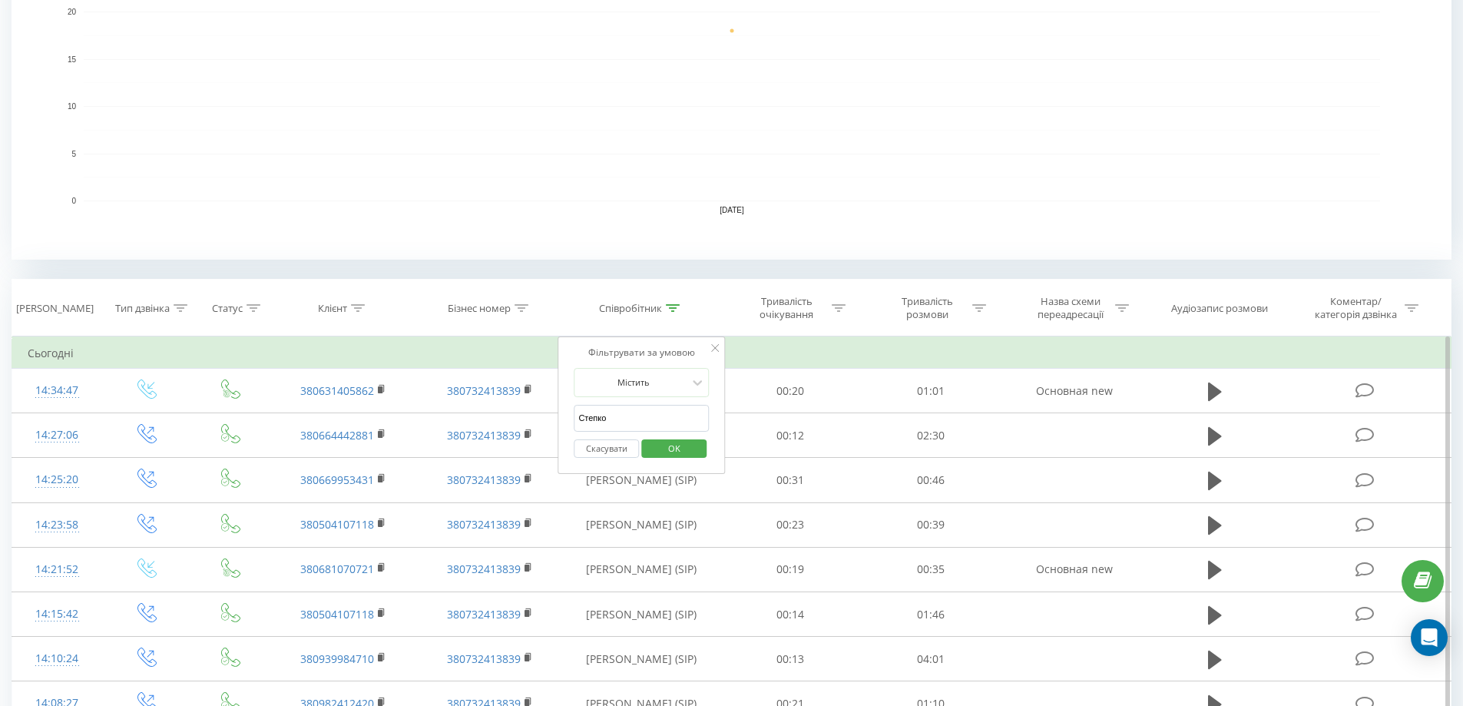 The width and height of the screenshot is (1463, 706). What do you see at coordinates (630, 308) in the screenshot?
I see `div: Співробітник` at bounding box center [630, 308].